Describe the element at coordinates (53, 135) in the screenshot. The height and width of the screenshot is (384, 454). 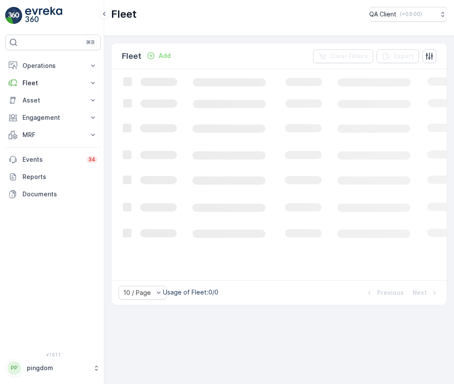
I see `p: MRF` at that location.